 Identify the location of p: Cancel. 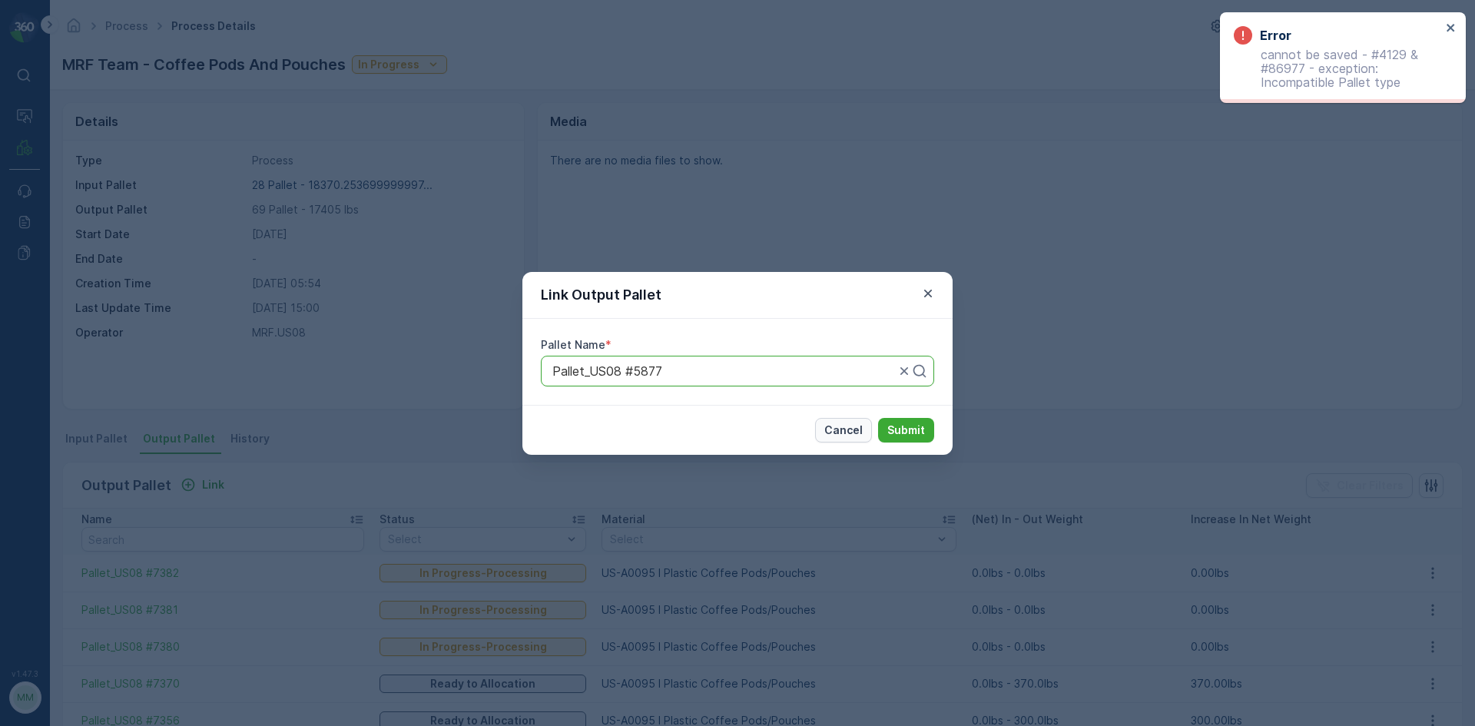
(843, 430).